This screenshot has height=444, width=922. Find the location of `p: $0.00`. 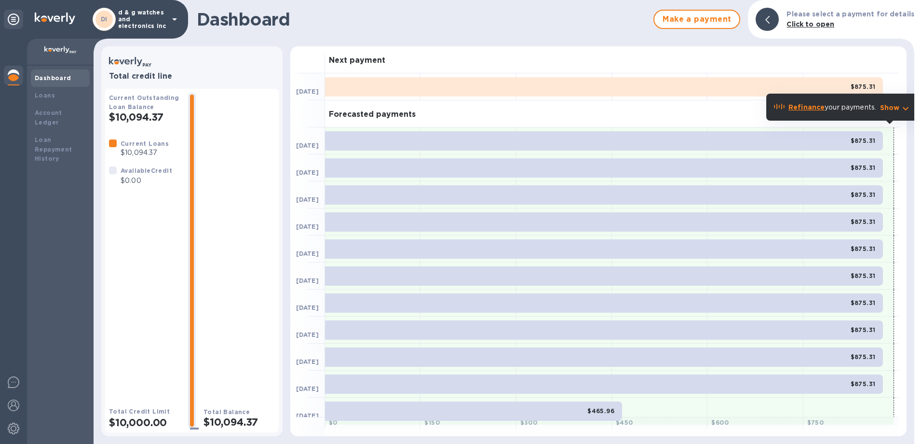

p: $0.00 is located at coordinates (146, 180).